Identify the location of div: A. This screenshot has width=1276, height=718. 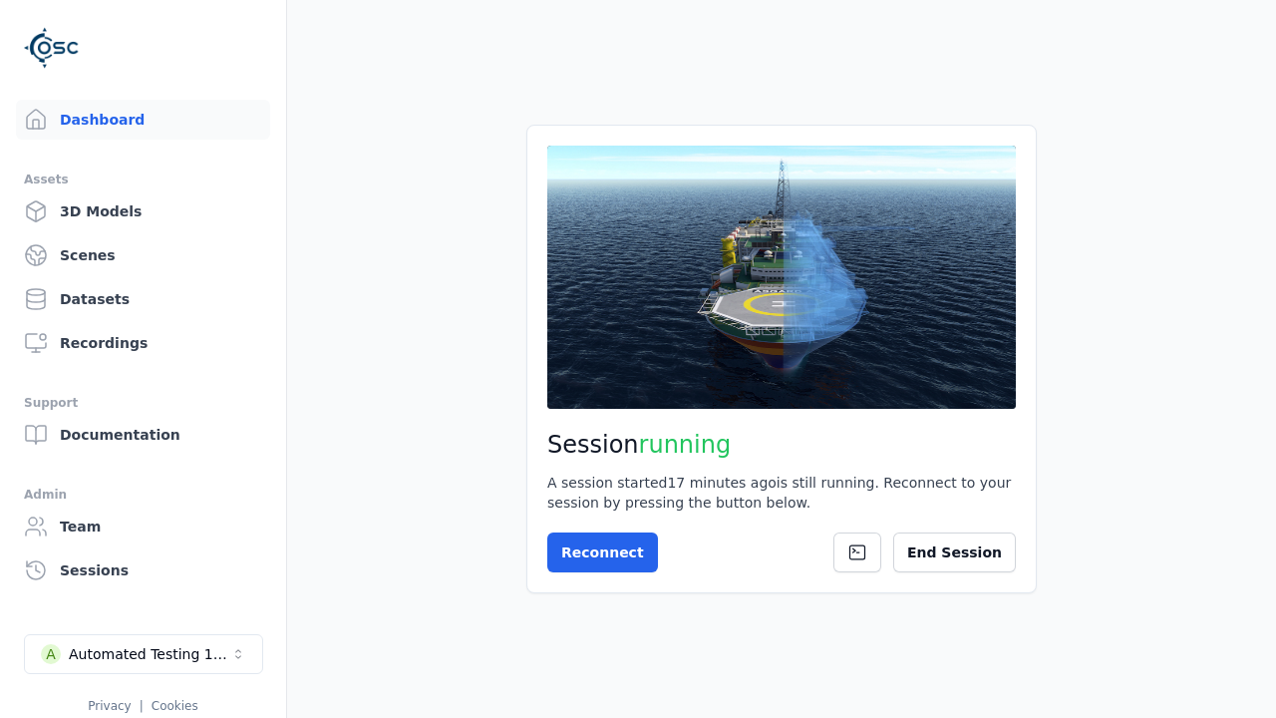
(51, 654).